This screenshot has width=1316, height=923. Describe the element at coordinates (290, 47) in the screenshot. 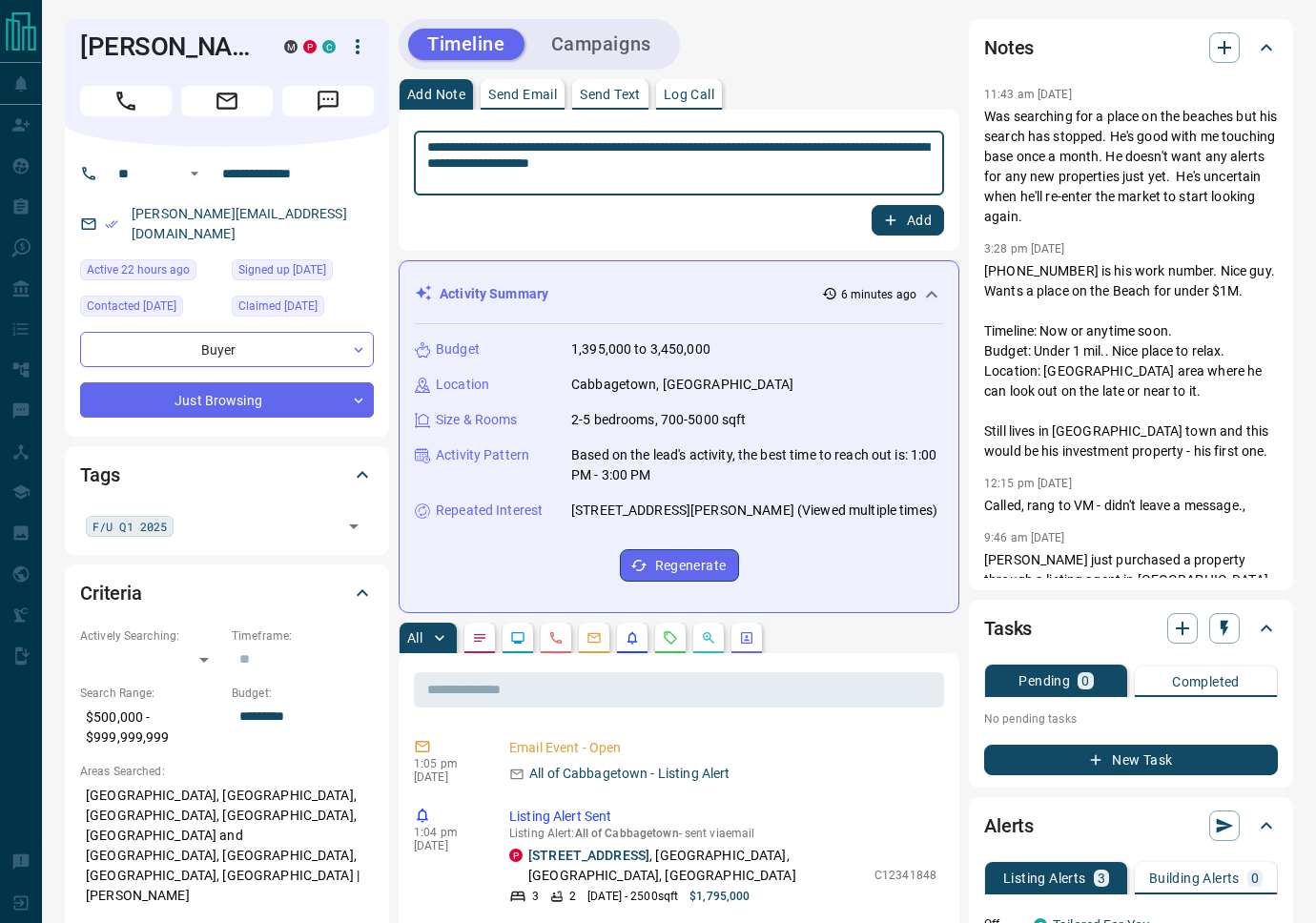

I see `div: mrloft.ca` at that location.